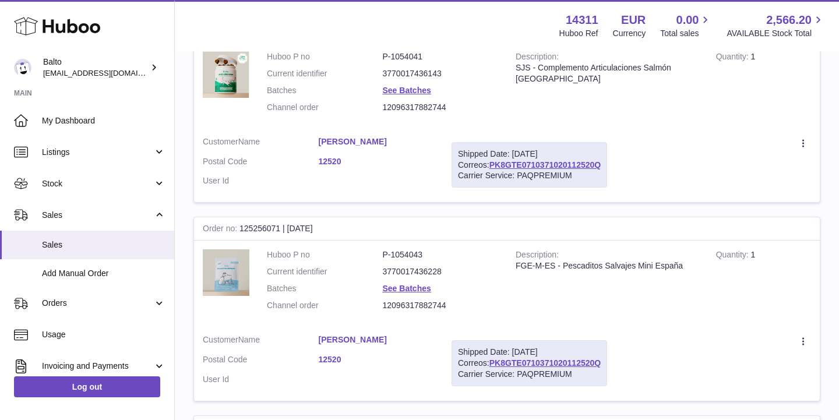  Describe the element at coordinates (97, 184) in the screenshot. I see `span: Stock` at that location.